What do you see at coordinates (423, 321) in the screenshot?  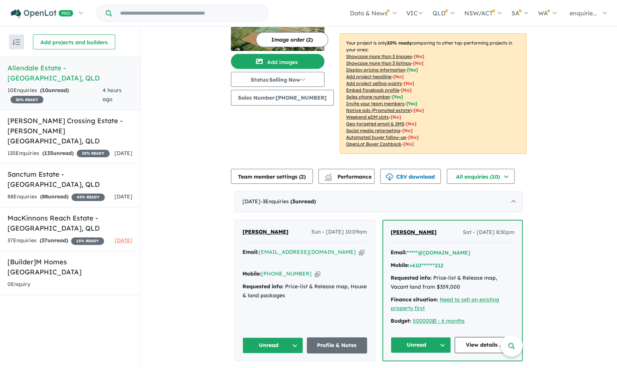 I see `u: 500000` at bounding box center [423, 321].